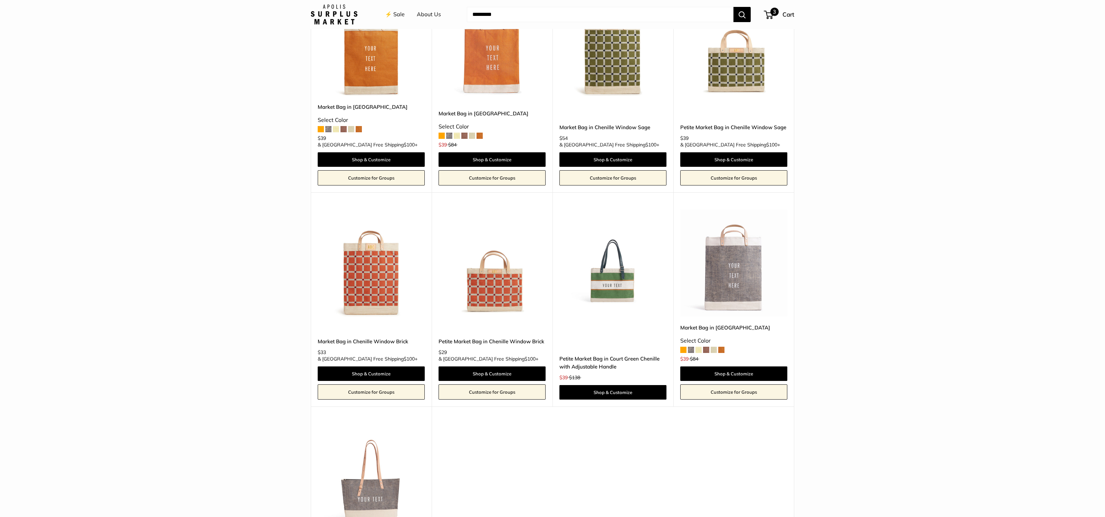 This screenshot has height=517, width=1105. I want to click on a: description_Make it yours with personalized textdescription_Our first every Chambray Jute bag..., so click(734, 263).